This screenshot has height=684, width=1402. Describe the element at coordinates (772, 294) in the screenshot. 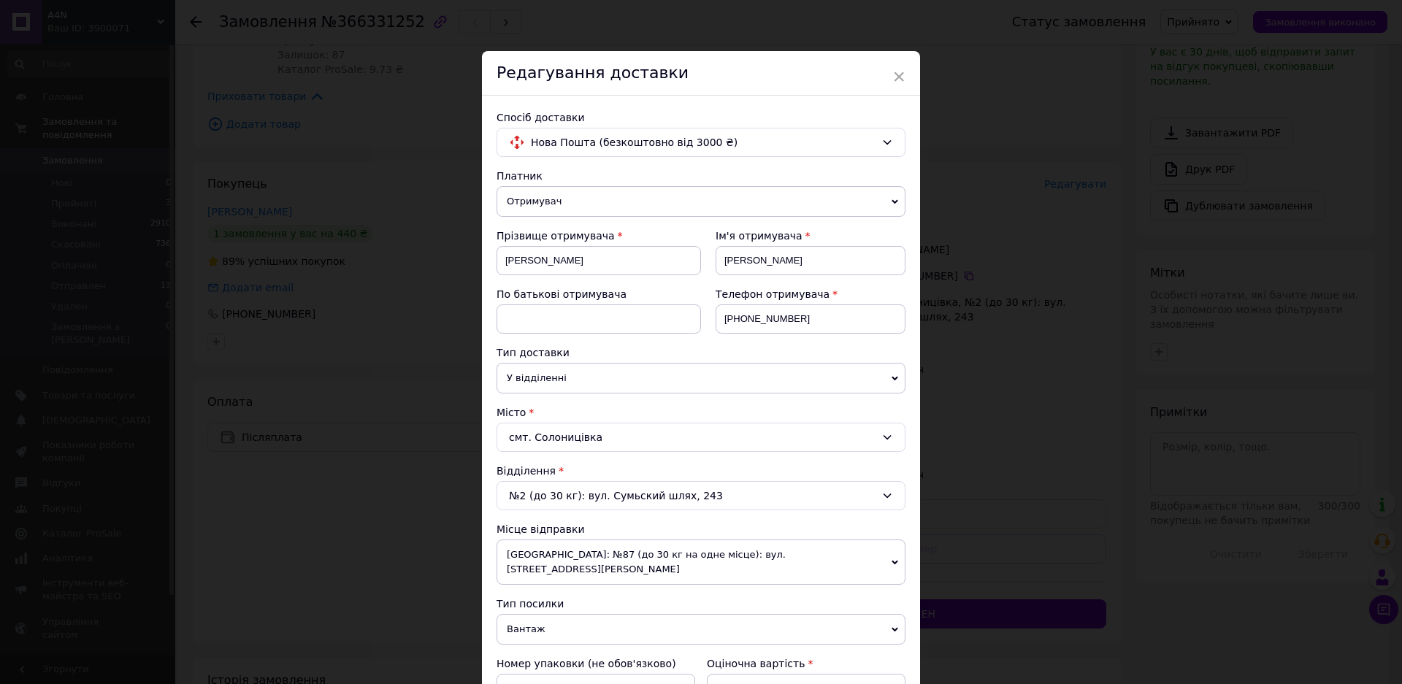

I see `span: Телефон отримувача` at that location.